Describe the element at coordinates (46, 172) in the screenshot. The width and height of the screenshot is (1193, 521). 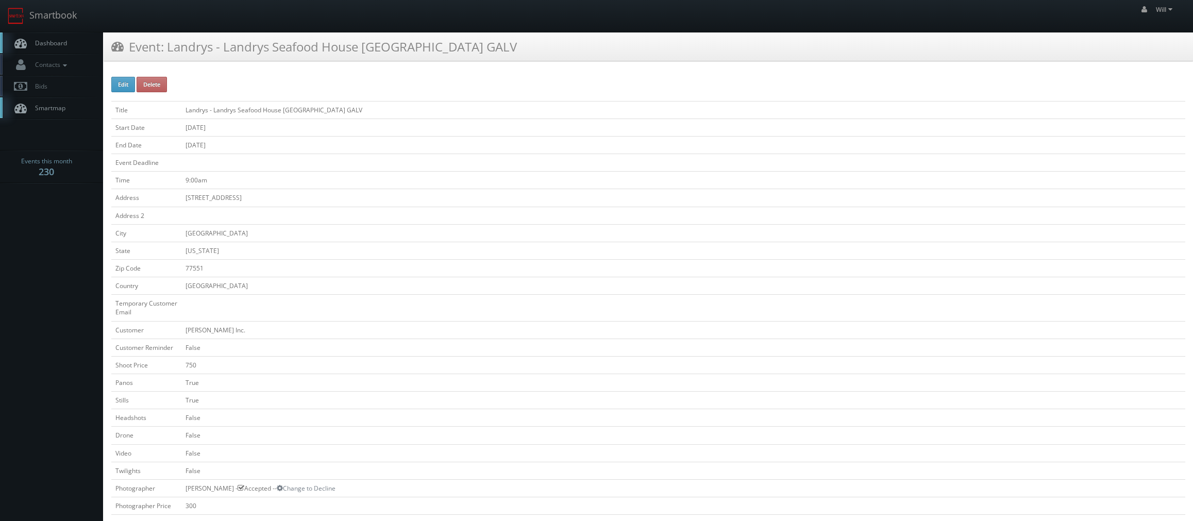
I see `strong: 230` at that location.